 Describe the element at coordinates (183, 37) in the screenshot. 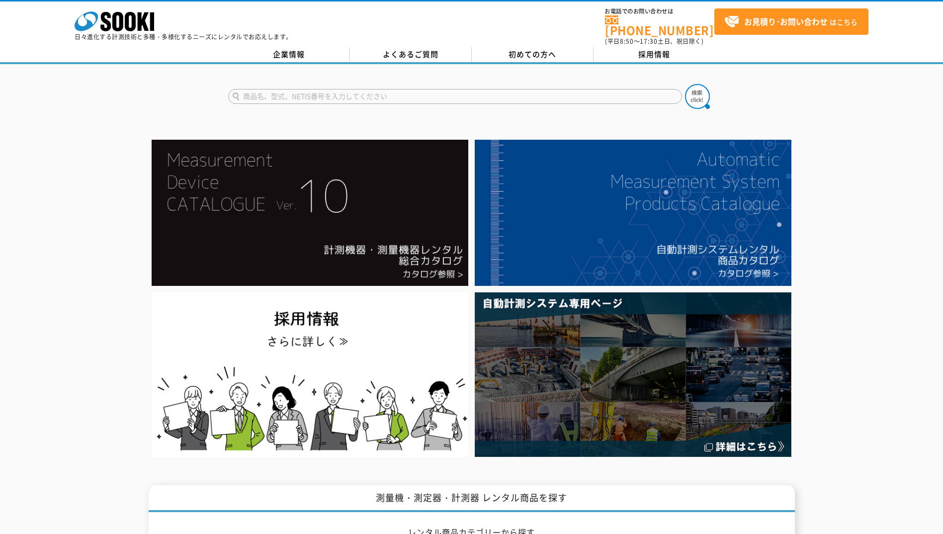

I see `p: 日々進化する計測技術と多種・多様化するニーズにレンタルでお応えします。` at that location.